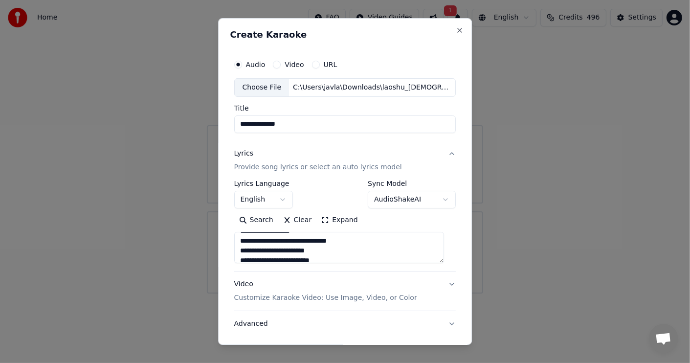  Describe the element at coordinates (345, 324) in the screenshot. I see `button: Advanced` at that location.